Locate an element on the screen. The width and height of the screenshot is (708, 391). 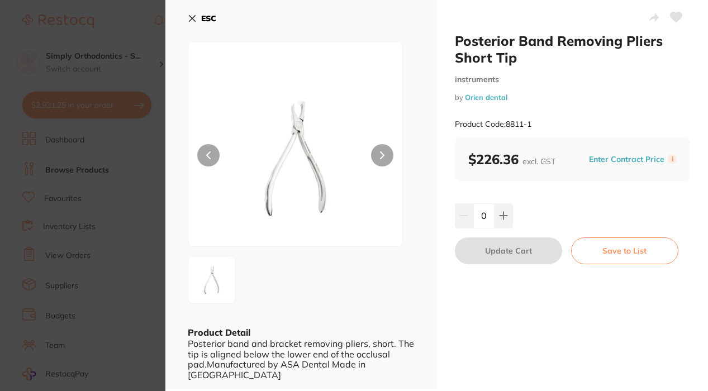
a: Orien dental is located at coordinates (486, 97).